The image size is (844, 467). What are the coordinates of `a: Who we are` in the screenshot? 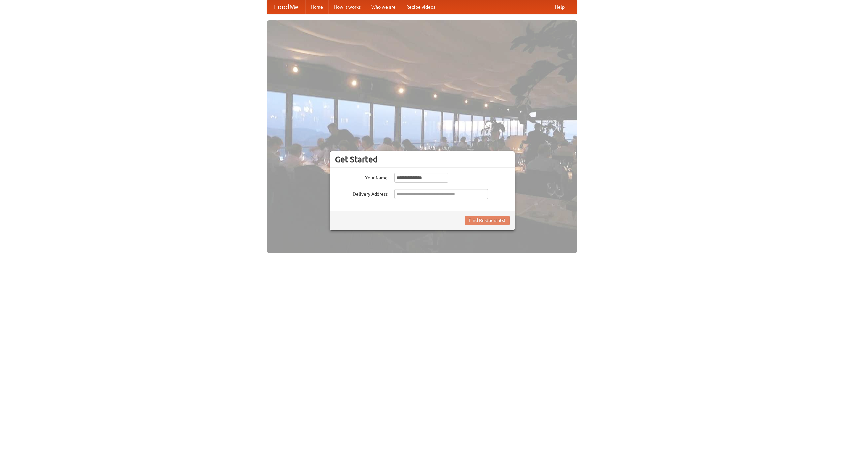 It's located at (383, 7).